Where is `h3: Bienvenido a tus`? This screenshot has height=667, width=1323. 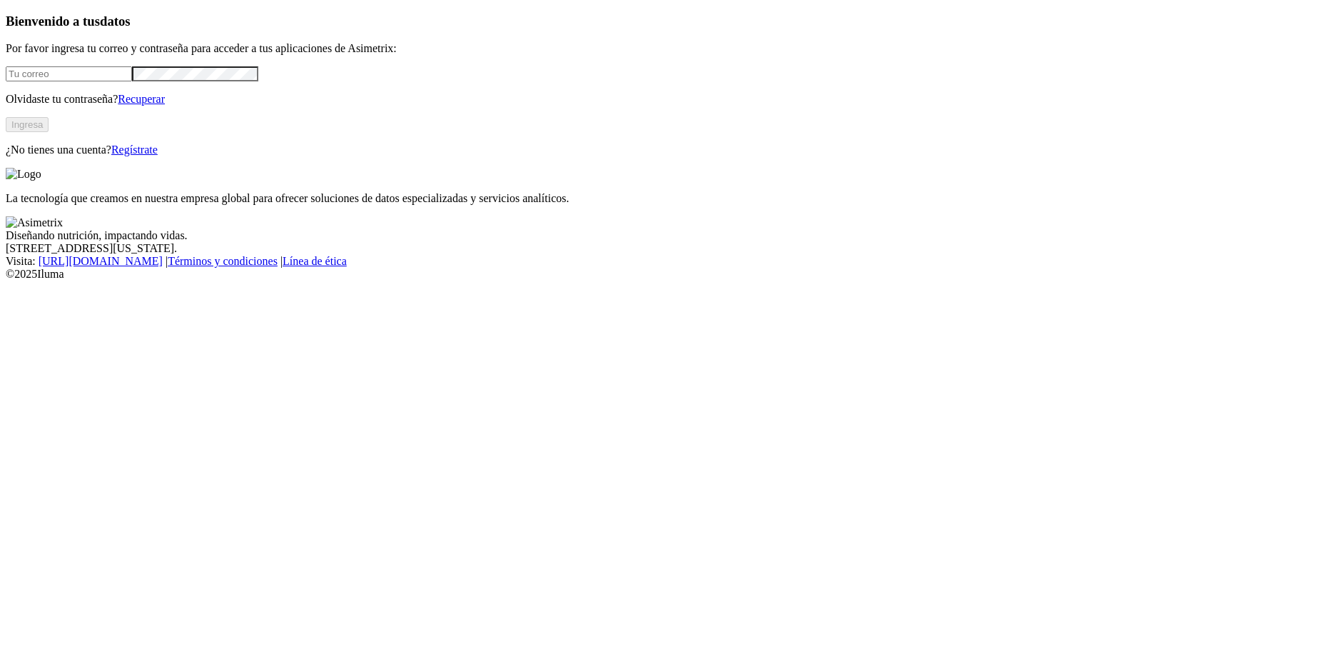
h3: Bienvenido a tus is located at coordinates (662, 21).